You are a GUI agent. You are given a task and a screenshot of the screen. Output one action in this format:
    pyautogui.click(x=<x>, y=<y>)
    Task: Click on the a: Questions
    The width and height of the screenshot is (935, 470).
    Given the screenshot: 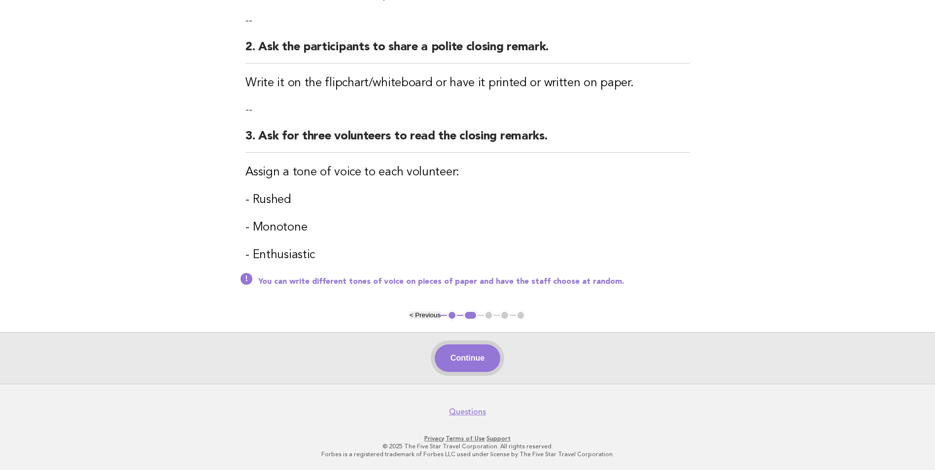 What is the action you would take?
    pyautogui.click(x=467, y=412)
    